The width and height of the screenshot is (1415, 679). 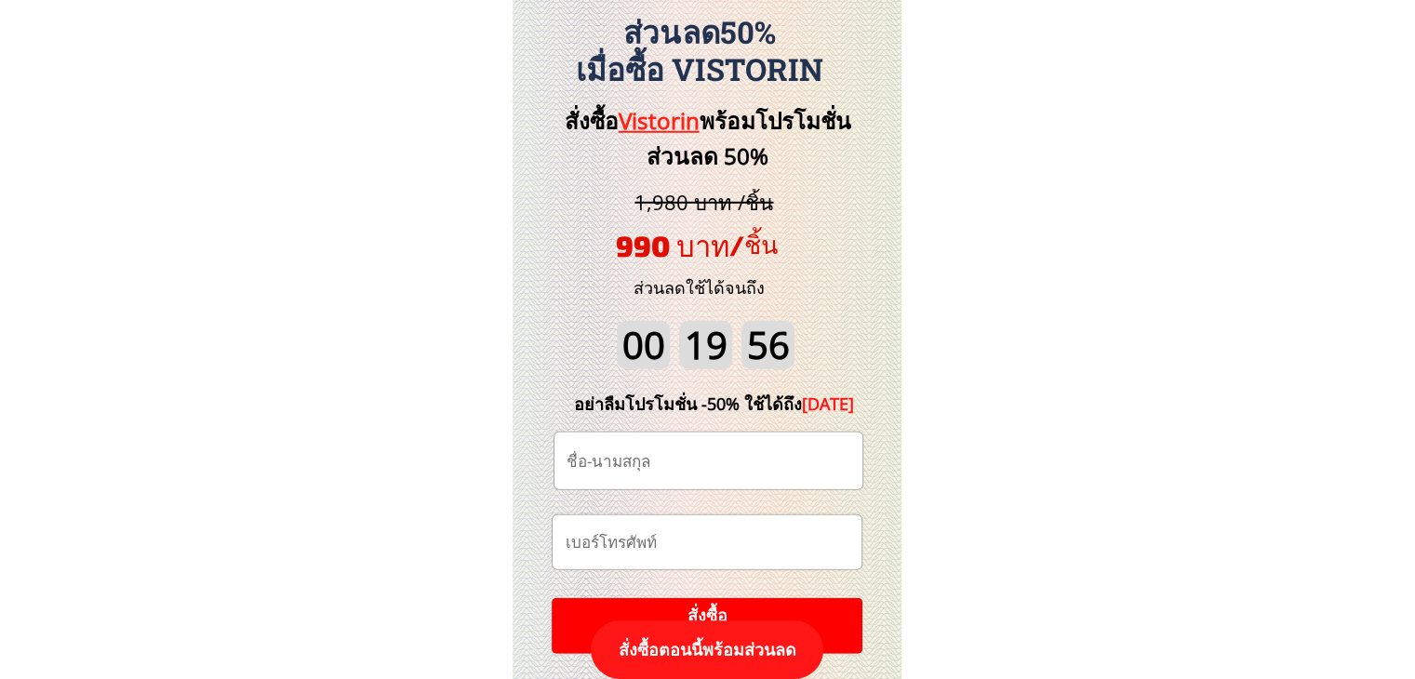 What do you see at coordinates (706, 542) in the screenshot?
I see `input: เบอร์โทรศัพท์` at bounding box center [706, 542].